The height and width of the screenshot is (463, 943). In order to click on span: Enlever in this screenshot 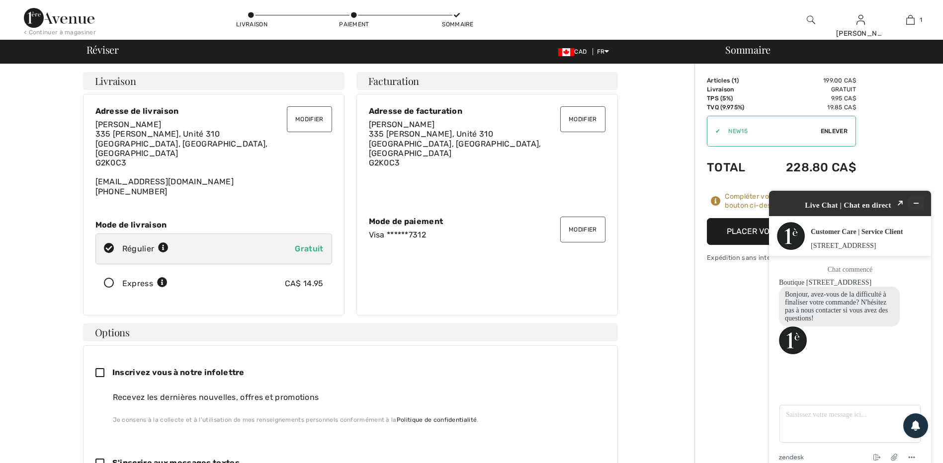, I will do `click(834, 131)`.